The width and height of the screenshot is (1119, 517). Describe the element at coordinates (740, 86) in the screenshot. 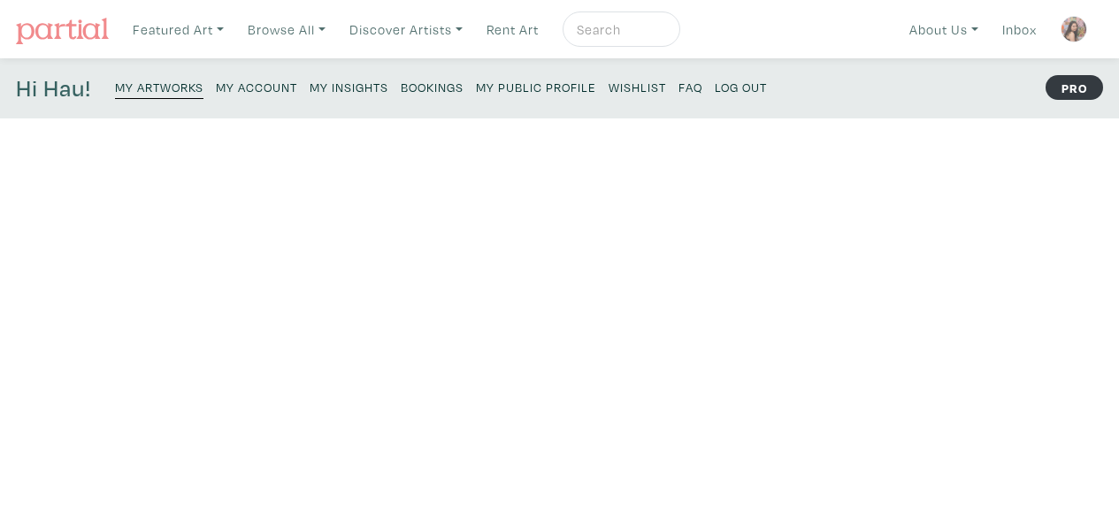

I see `a: Log Out` at that location.